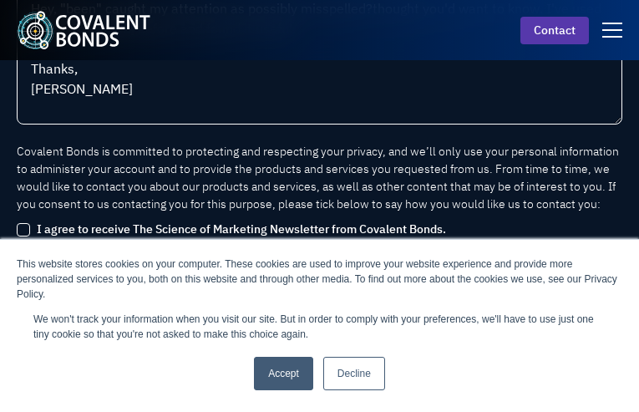 The image size is (639, 412). What do you see at coordinates (83, 29) in the screenshot?
I see `img: Covalent Bonds White / Teal Logo` at bounding box center [83, 29].